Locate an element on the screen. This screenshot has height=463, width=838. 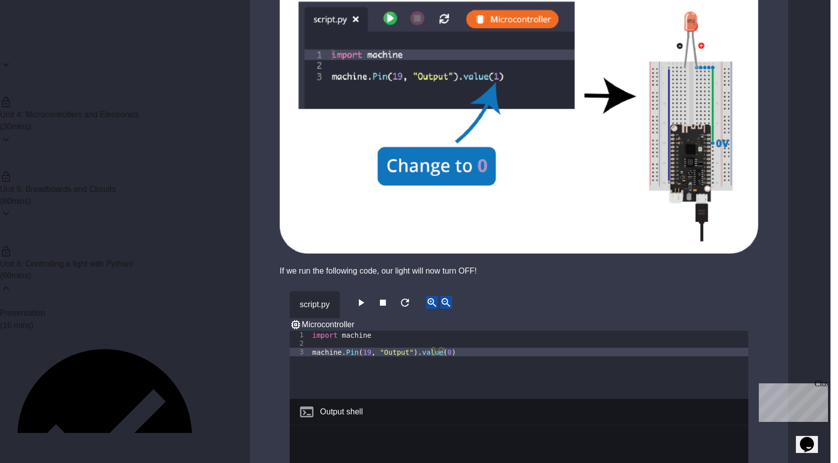
div: Output shell is located at coordinates (341, 412).